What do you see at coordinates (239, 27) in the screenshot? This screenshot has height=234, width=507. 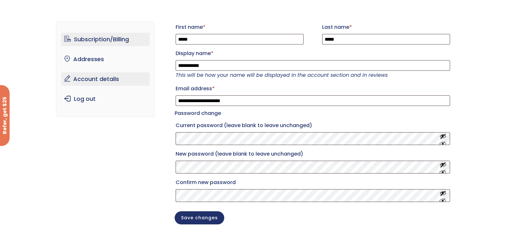 I see `label: First name` at bounding box center [239, 27].